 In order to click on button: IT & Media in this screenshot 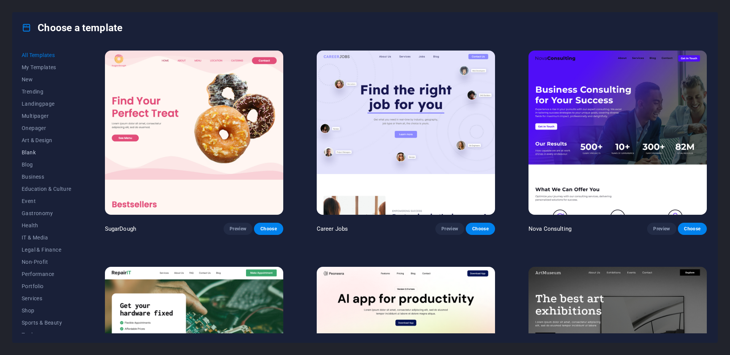, I will do `click(46, 238)`.